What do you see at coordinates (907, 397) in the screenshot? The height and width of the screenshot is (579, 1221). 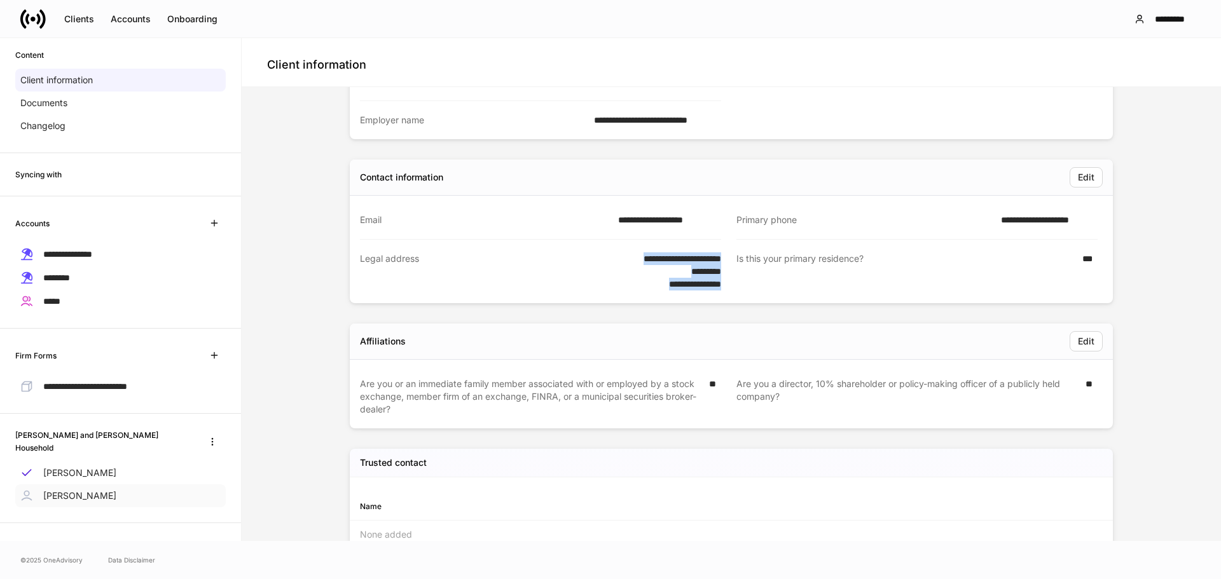 I see `div: Are you a director, 10% shareholder or policy-making officer of a publicly held company?` at bounding box center [907, 397].